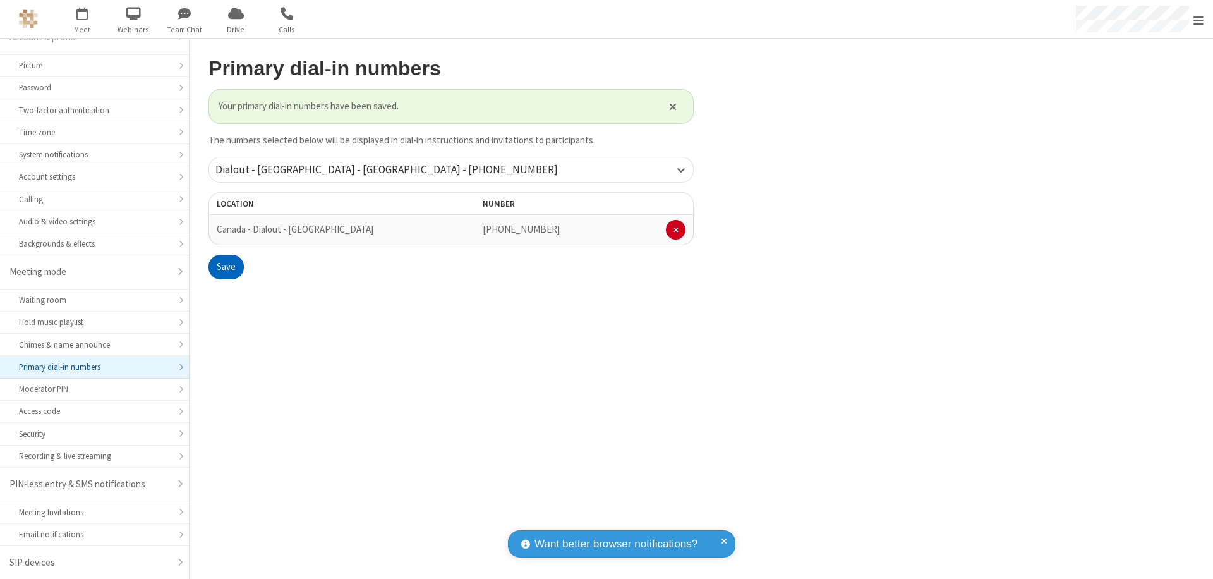 The image size is (1213, 579). I want to click on div: Email notifications, so click(94, 534).